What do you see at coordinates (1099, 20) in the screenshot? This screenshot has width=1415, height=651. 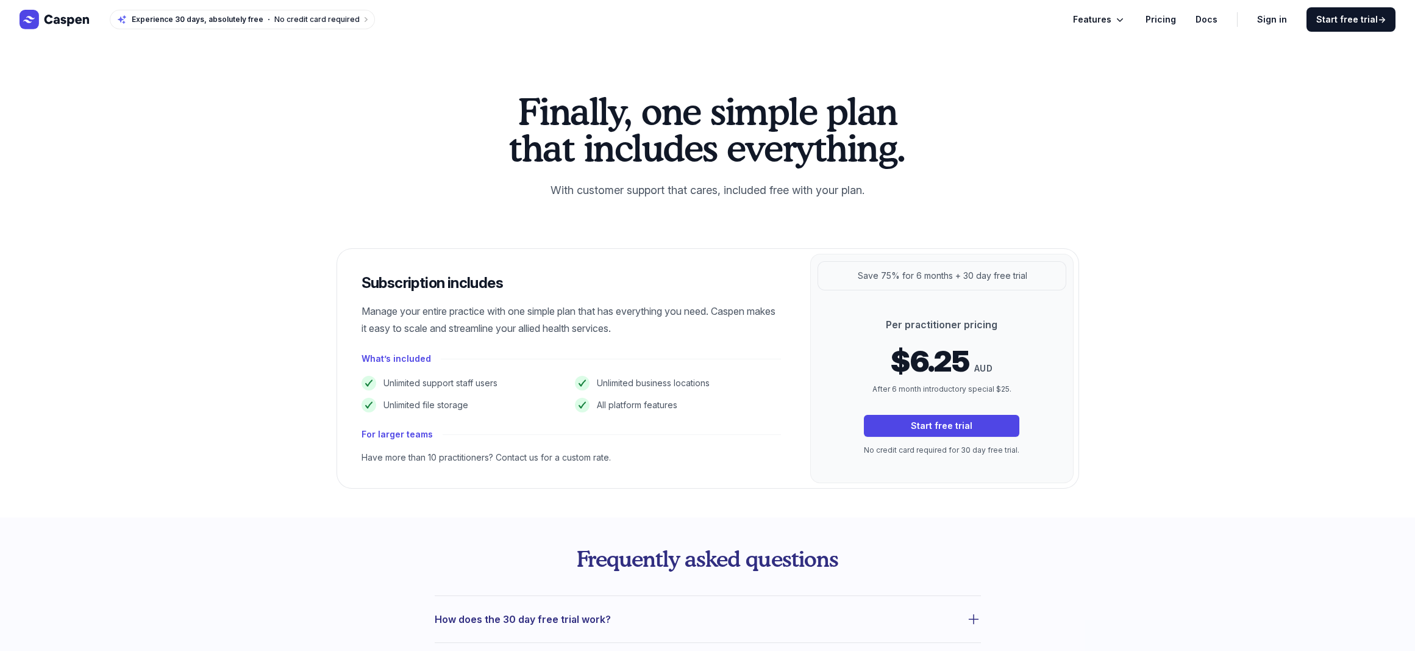 I see `button: Features` at bounding box center [1099, 20].